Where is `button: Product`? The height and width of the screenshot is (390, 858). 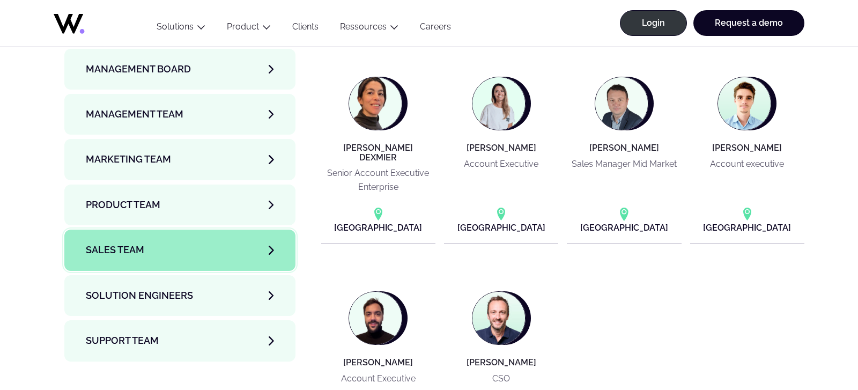 button: Product is located at coordinates (249, 28).